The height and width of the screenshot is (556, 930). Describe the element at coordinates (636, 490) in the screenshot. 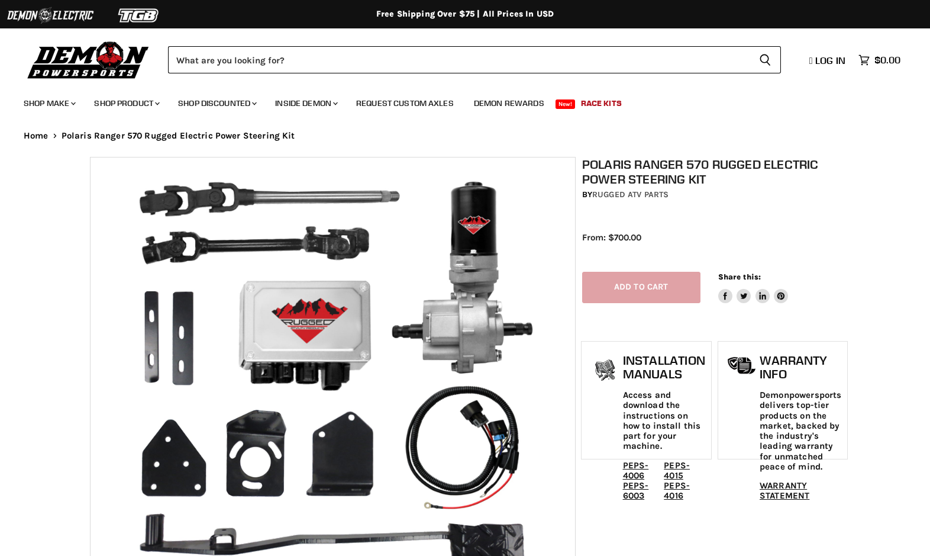

I see `a: PEPS-6003` at that location.